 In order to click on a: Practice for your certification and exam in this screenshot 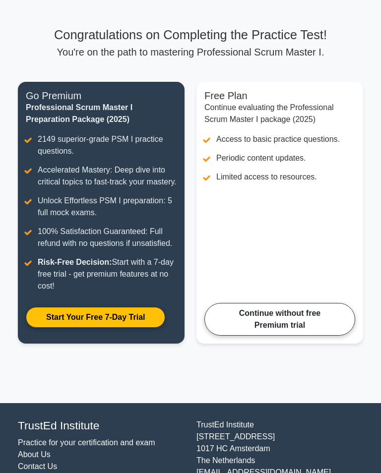, I will do `click(86, 442)`.